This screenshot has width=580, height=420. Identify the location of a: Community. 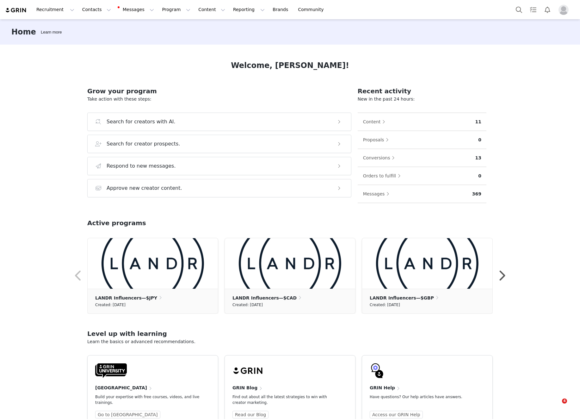
(313, 9).